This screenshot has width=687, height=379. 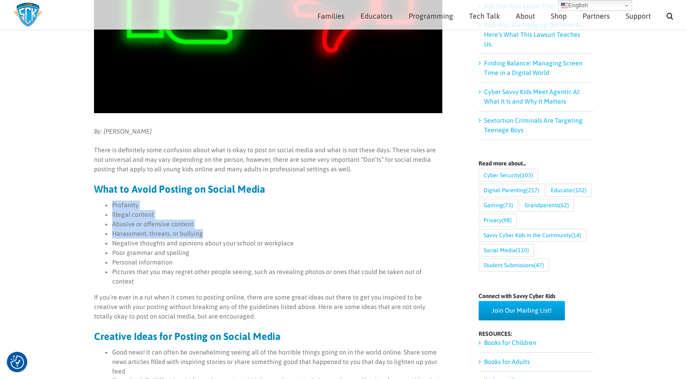 What do you see at coordinates (522, 250) in the screenshot?
I see `span: (110)` at bounding box center [522, 250].